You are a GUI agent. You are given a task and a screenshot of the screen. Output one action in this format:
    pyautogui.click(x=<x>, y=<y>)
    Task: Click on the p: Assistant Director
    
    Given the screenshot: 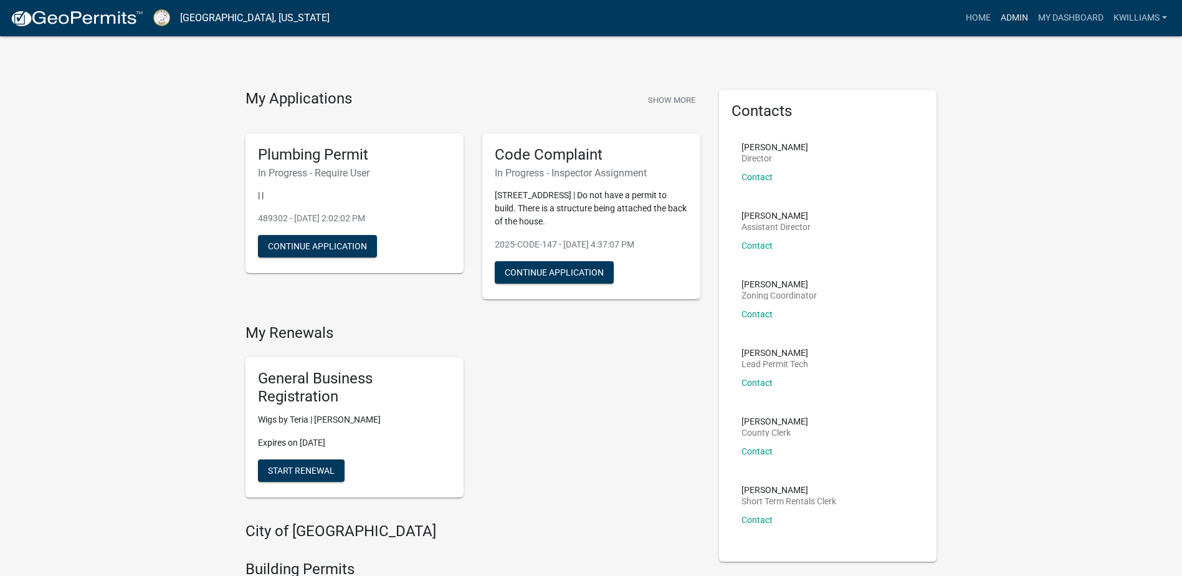 What is the action you would take?
    pyautogui.click(x=776, y=227)
    